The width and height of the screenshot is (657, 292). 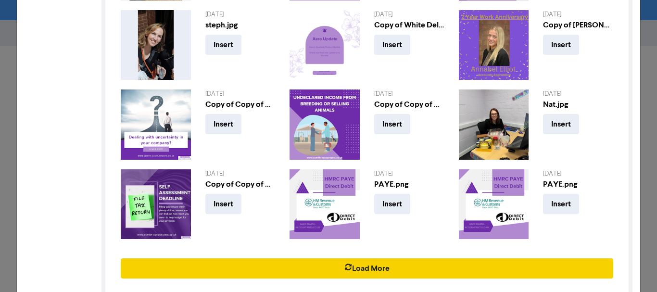 I want to click on div: Chat Widget, so click(x=633, y=269).